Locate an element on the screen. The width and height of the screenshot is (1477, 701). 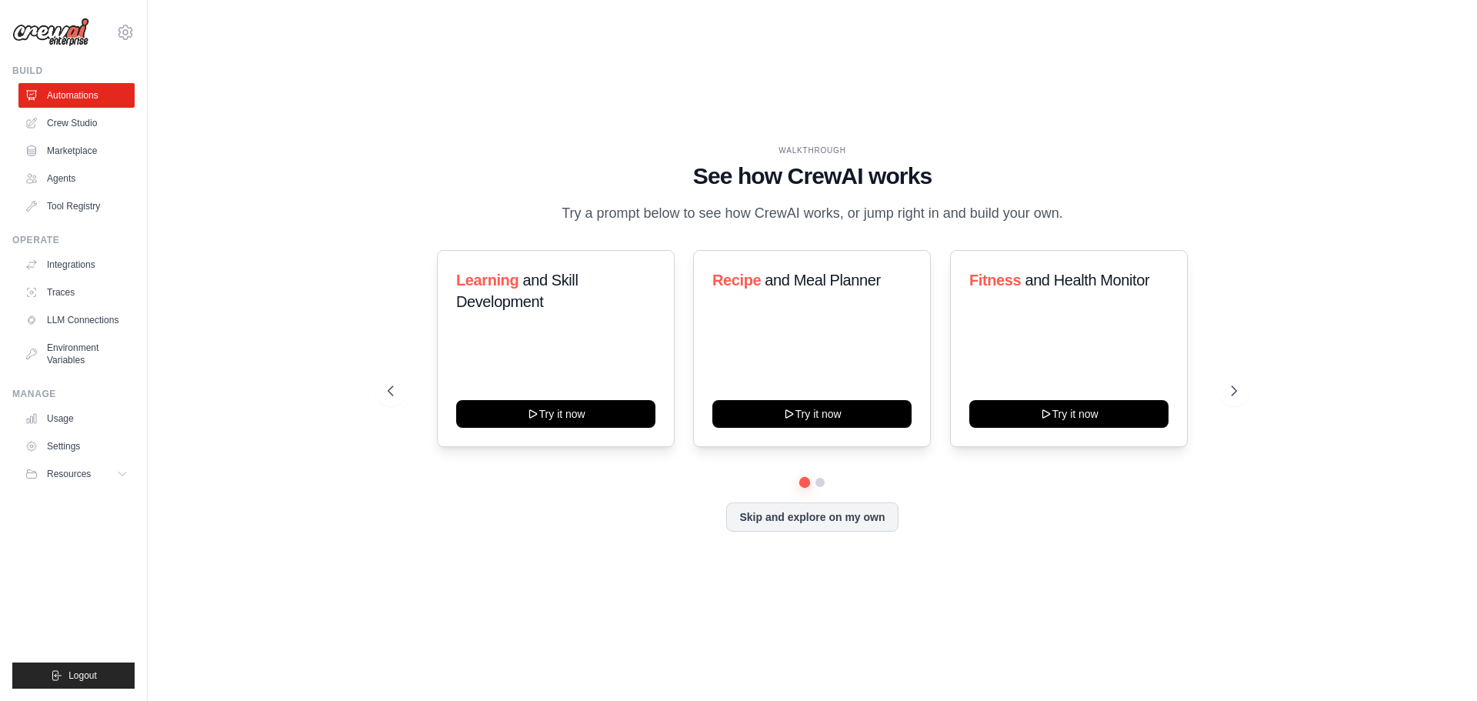
button: Logout is located at coordinates (73, 676).